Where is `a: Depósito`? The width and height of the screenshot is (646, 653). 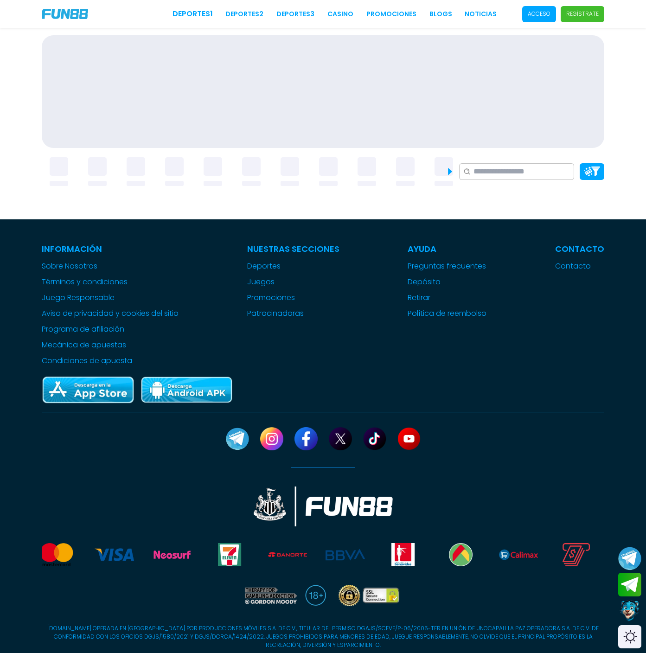
a: Depósito is located at coordinates (447, 282).